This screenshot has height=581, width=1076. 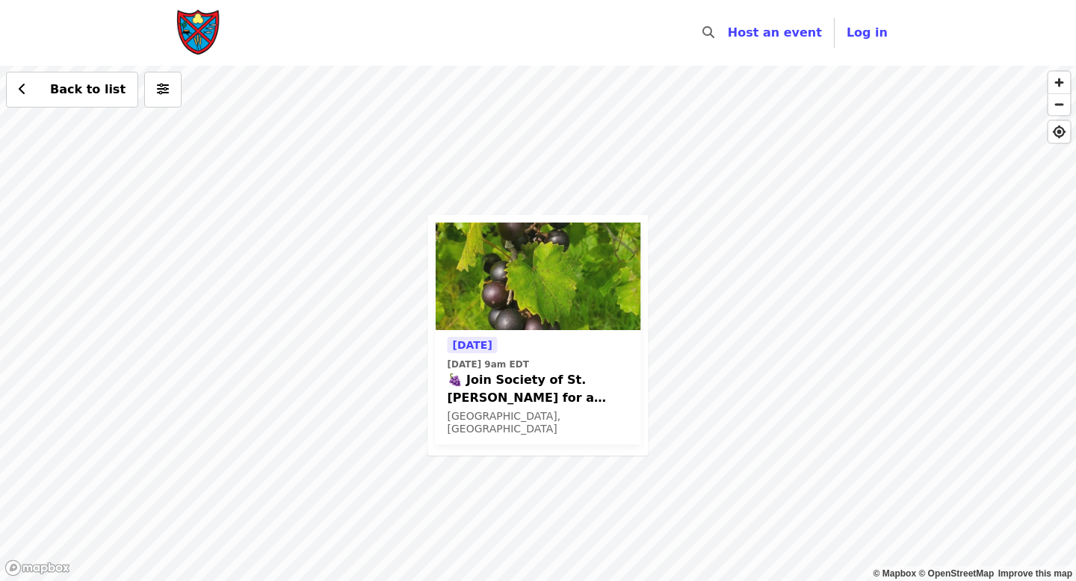 What do you see at coordinates (1059, 82) in the screenshot?
I see `button: Zoom In` at bounding box center [1059, 82].